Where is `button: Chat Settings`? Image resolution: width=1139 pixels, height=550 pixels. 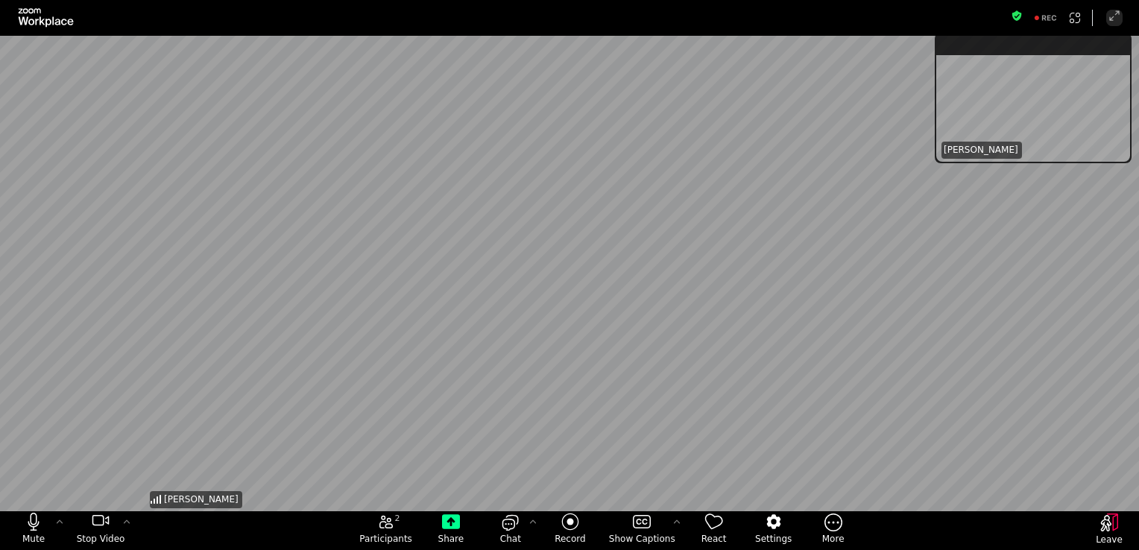
button: Chat Settings is located at coordinates (533, 522).